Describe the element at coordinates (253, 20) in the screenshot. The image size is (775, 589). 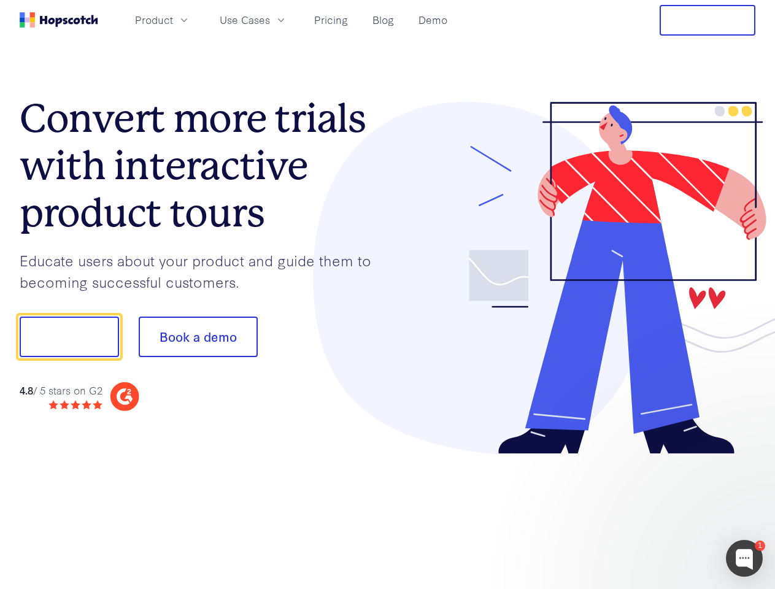
I see `button: Use Cases` at that location.